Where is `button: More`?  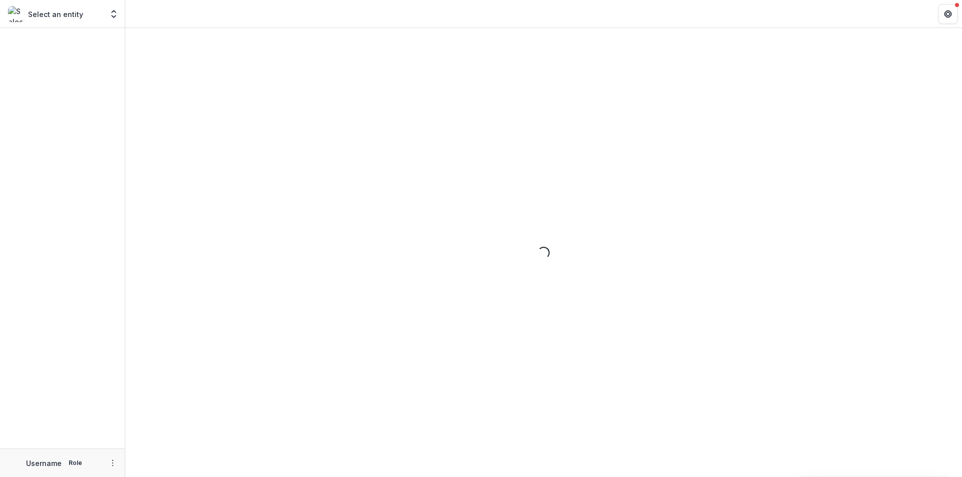
button: More is located at coordinates (113, 463).